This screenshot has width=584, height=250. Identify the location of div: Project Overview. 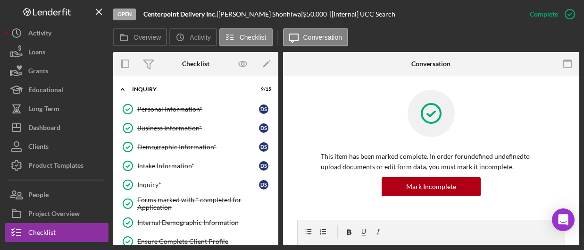
(54, 214).